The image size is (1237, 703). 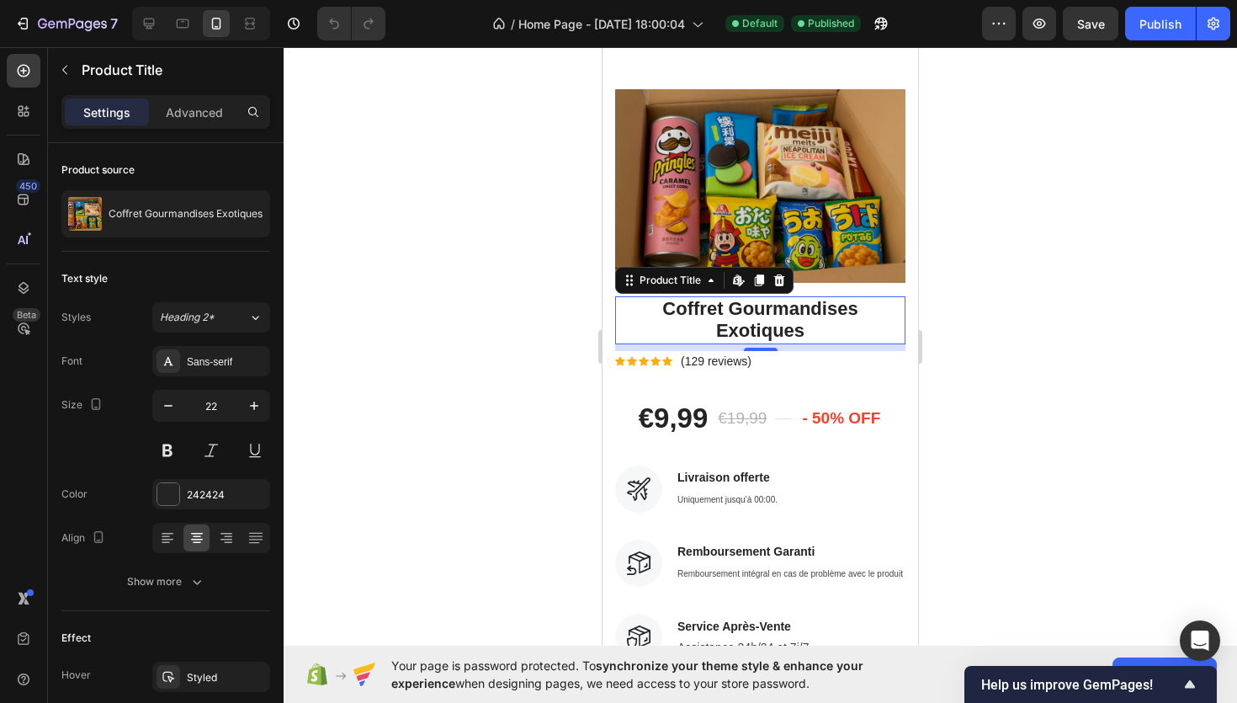 What do you see at coordinates (166, 582) in the screenshot?
I see `div: Show more` at bounding box center [166, 582].